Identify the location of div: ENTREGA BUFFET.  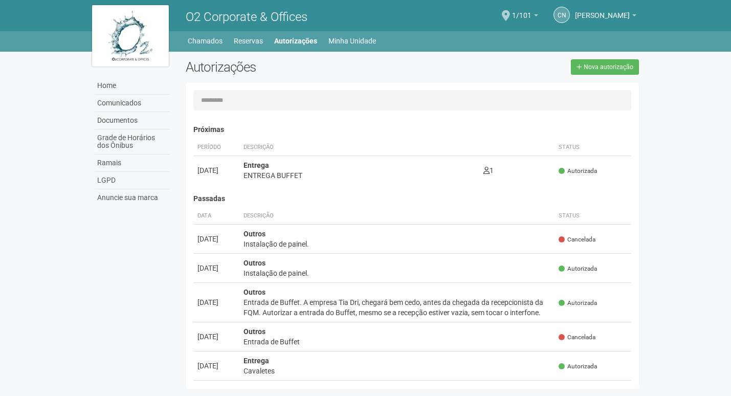
(360, 175).